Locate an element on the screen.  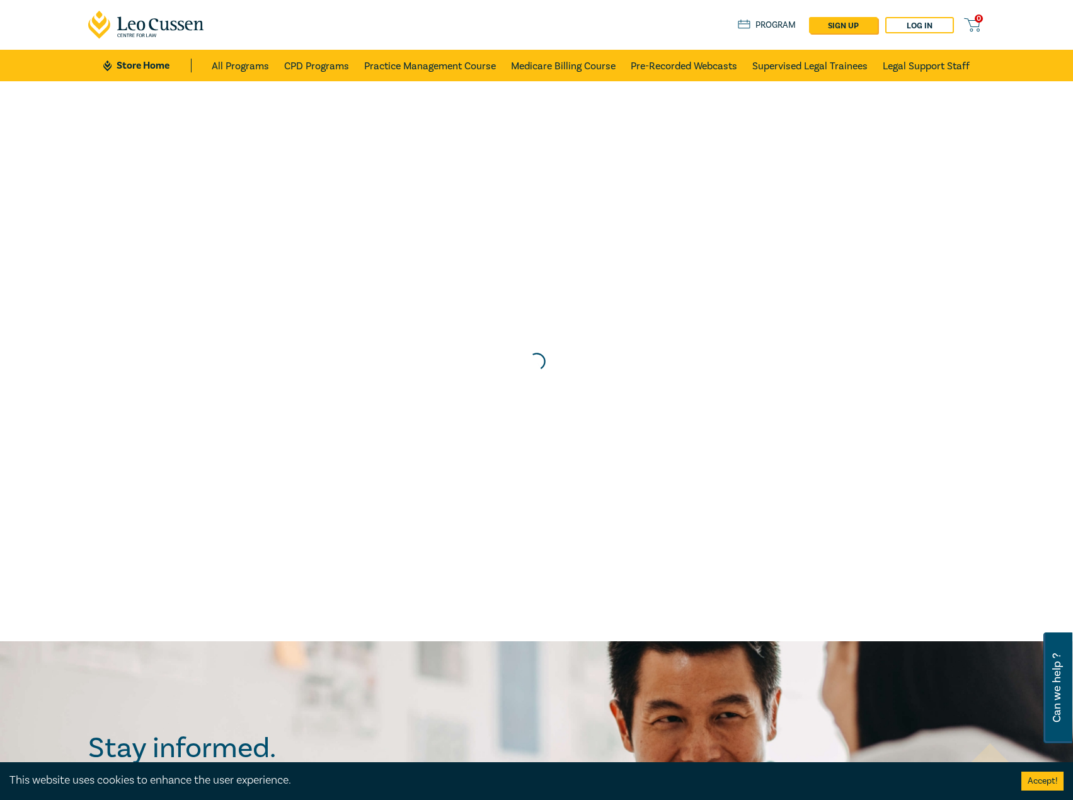
a: Store Home is located at coordinates (147, 66).